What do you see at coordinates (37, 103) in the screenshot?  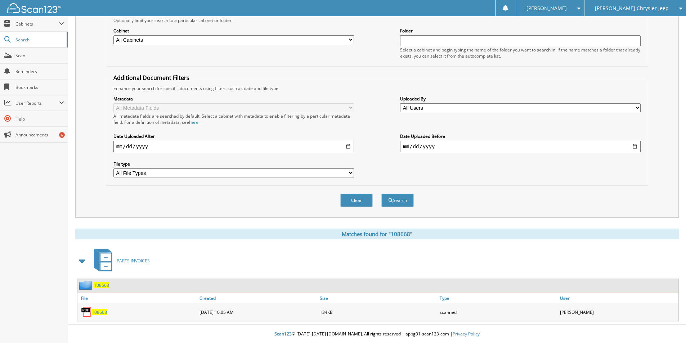 I see `span: User Reports` at bounding box center [37, 103].